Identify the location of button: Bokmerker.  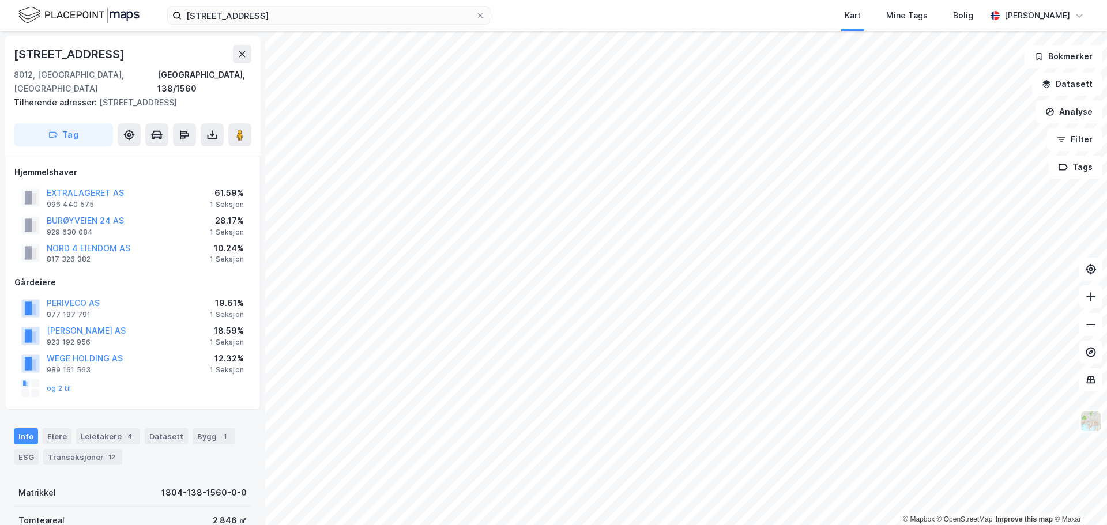
(1063, 57).